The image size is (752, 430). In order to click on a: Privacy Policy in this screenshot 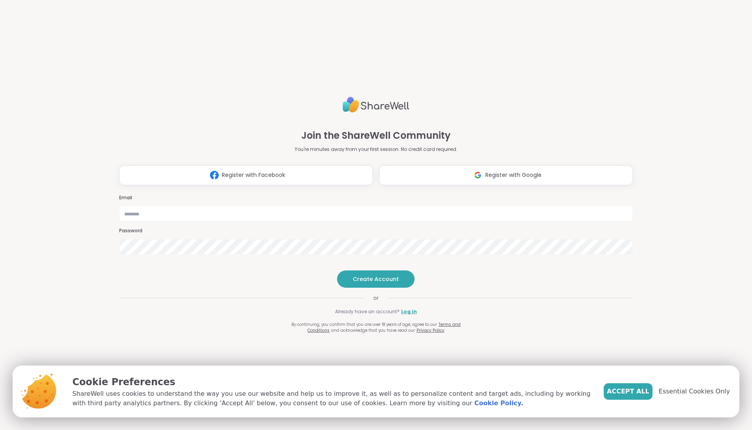, I will do `click(430, 330)`.